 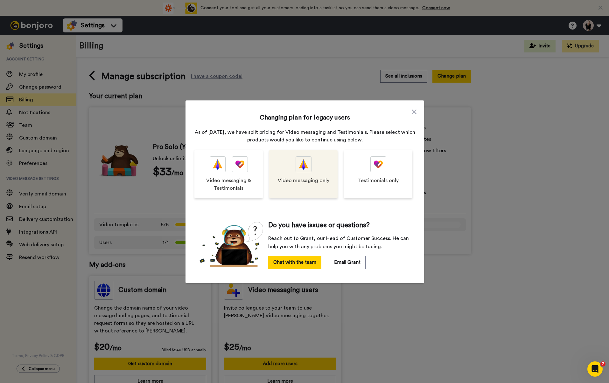 What do you see at coordinates (305, 118) in the screenshot?
I see `h1: Changing plan for legacy users` at bounding box center [305, 118].